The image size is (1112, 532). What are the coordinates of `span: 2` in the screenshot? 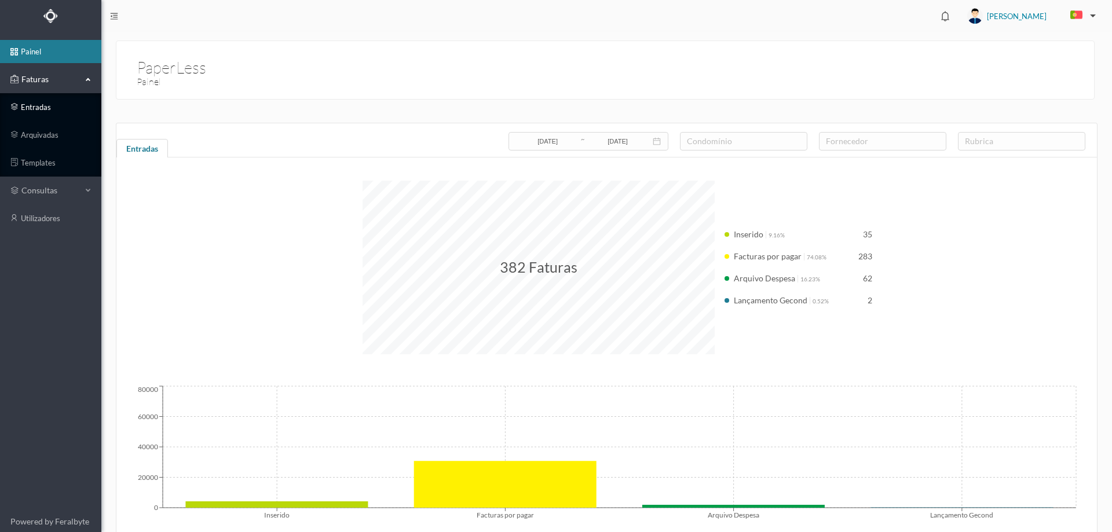 It's located at (870, 300).